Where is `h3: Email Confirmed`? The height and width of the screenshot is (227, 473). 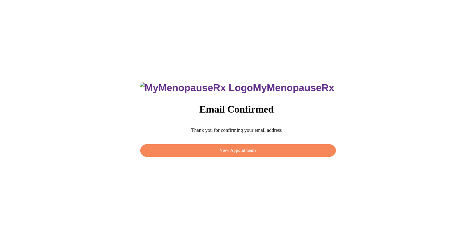
h3: Email Confirmed is located at coordinates (236, 109).